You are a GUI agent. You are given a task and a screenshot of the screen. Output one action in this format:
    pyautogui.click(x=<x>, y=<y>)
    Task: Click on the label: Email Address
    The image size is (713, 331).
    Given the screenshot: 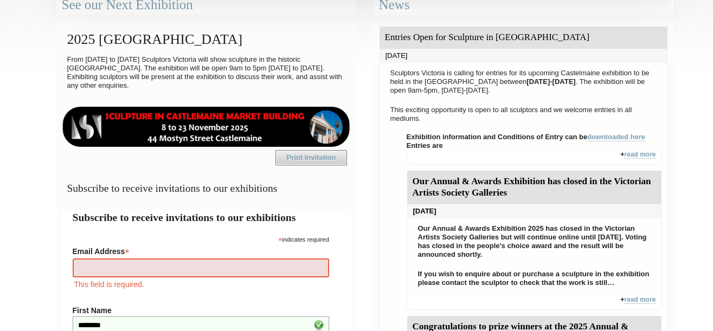 What is the action you would take?
    pyautogui.click(x=201, y=251)
    